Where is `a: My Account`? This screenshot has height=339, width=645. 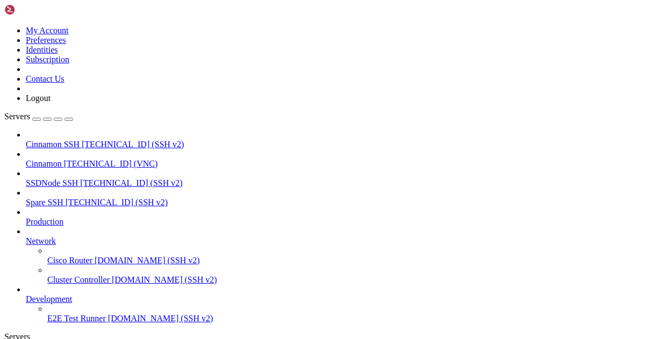
a: My Account is located at coordinates (47, 30).